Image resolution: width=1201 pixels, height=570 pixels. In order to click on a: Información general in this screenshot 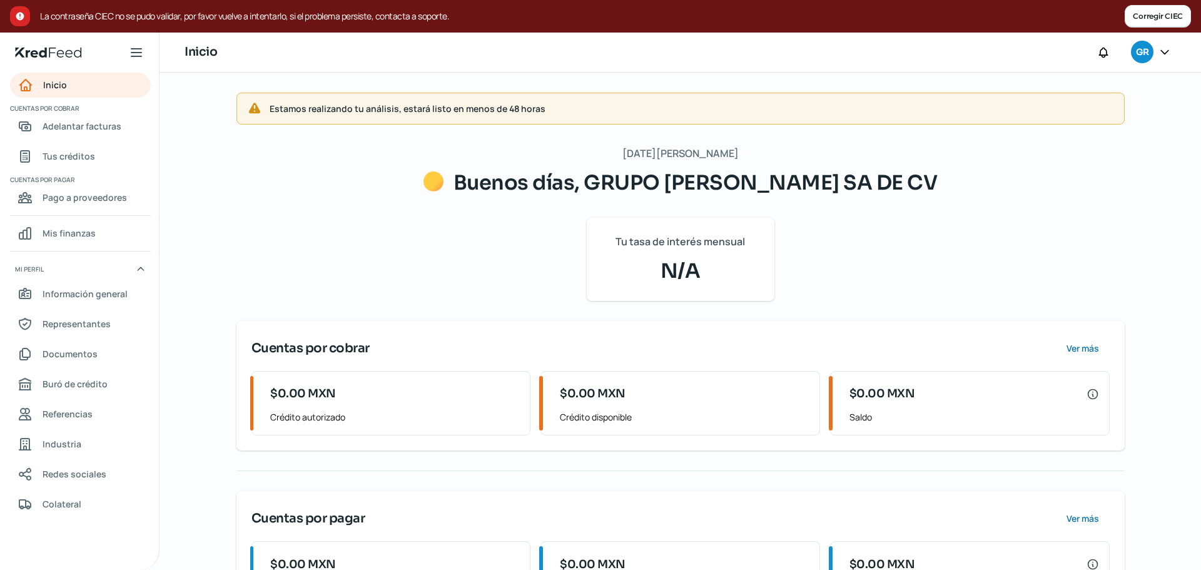, I will do `click(80, 294)`.